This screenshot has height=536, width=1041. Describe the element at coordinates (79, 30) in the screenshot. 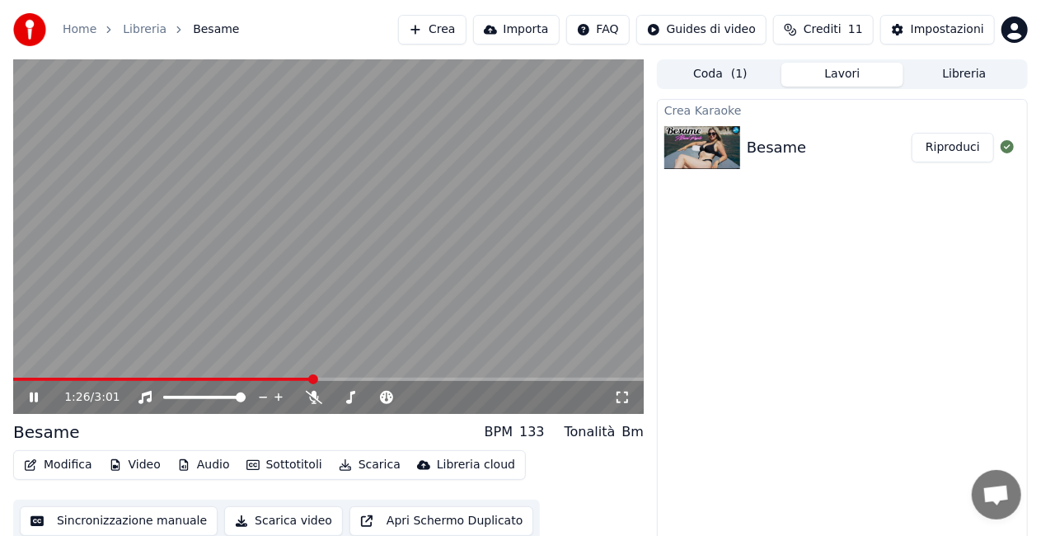

I see `a: Home` at that location.